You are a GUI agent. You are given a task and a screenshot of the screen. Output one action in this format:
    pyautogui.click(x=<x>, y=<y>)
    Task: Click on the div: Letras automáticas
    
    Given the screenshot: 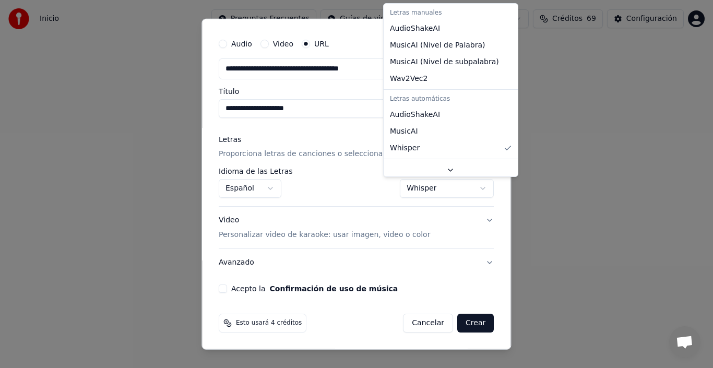 What is the action you would take?
    pyautogui.click(x=451, y=99)
    